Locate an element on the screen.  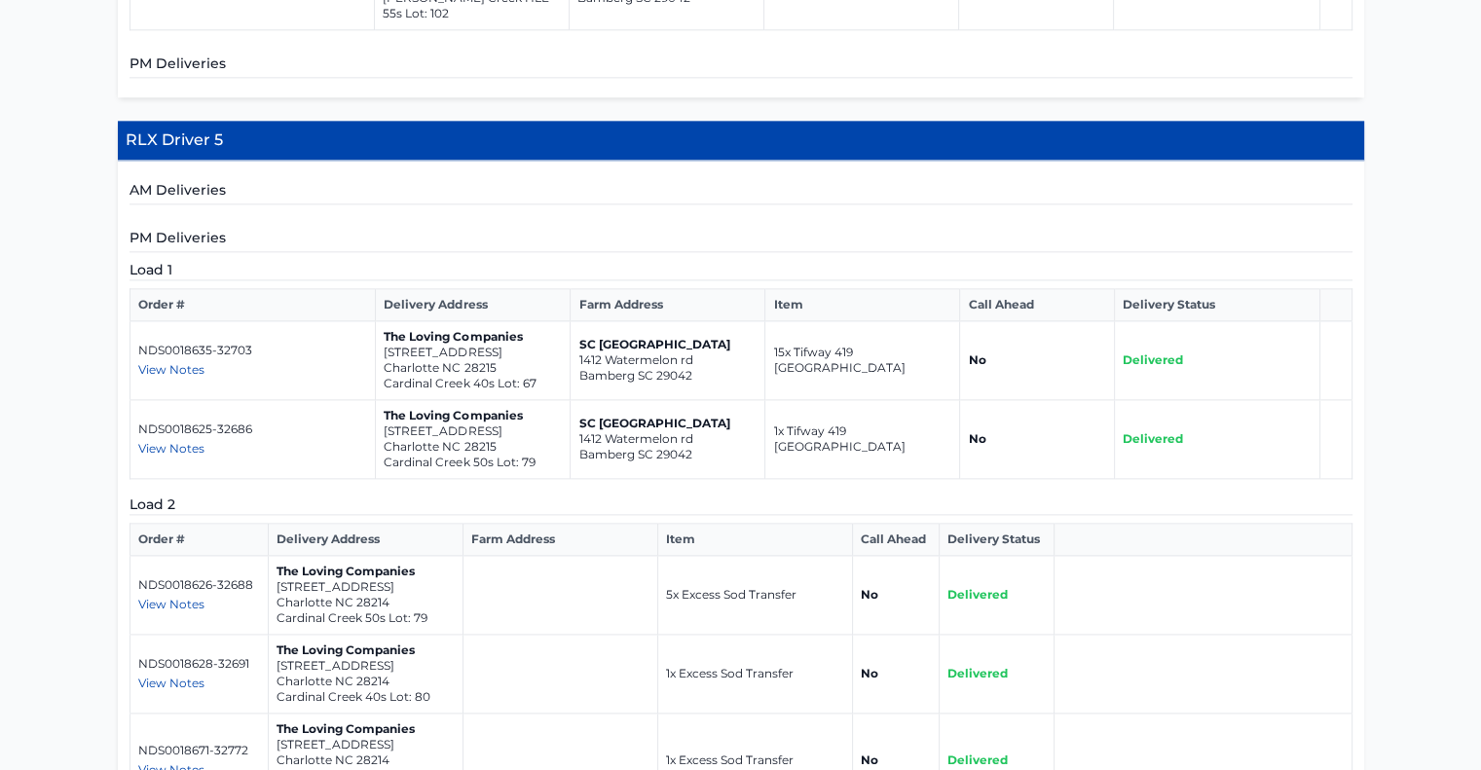
p: NDS0018625-32686 is located at coordinates (253, 429).